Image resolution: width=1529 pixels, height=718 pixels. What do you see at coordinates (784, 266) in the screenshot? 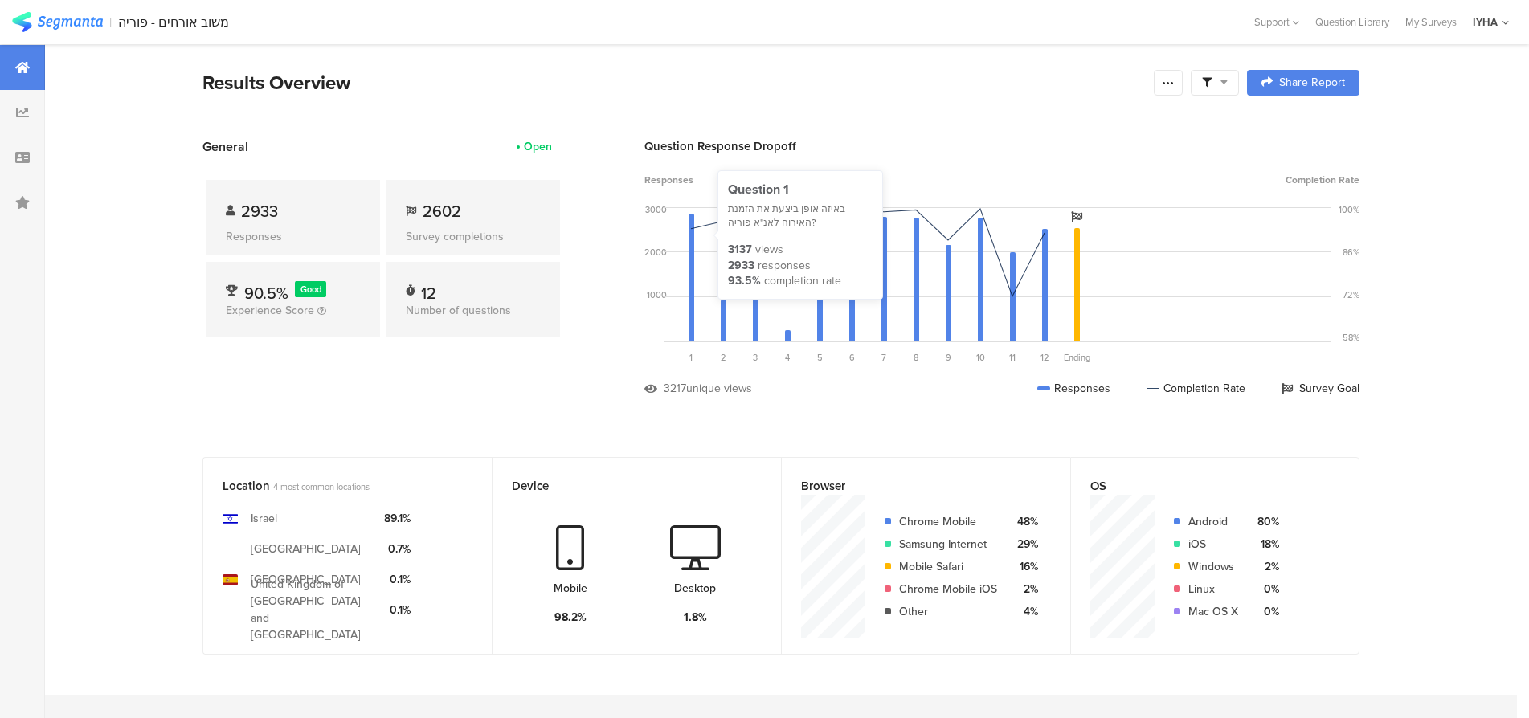
I see `div: responses` at bounding box center [784, 266].